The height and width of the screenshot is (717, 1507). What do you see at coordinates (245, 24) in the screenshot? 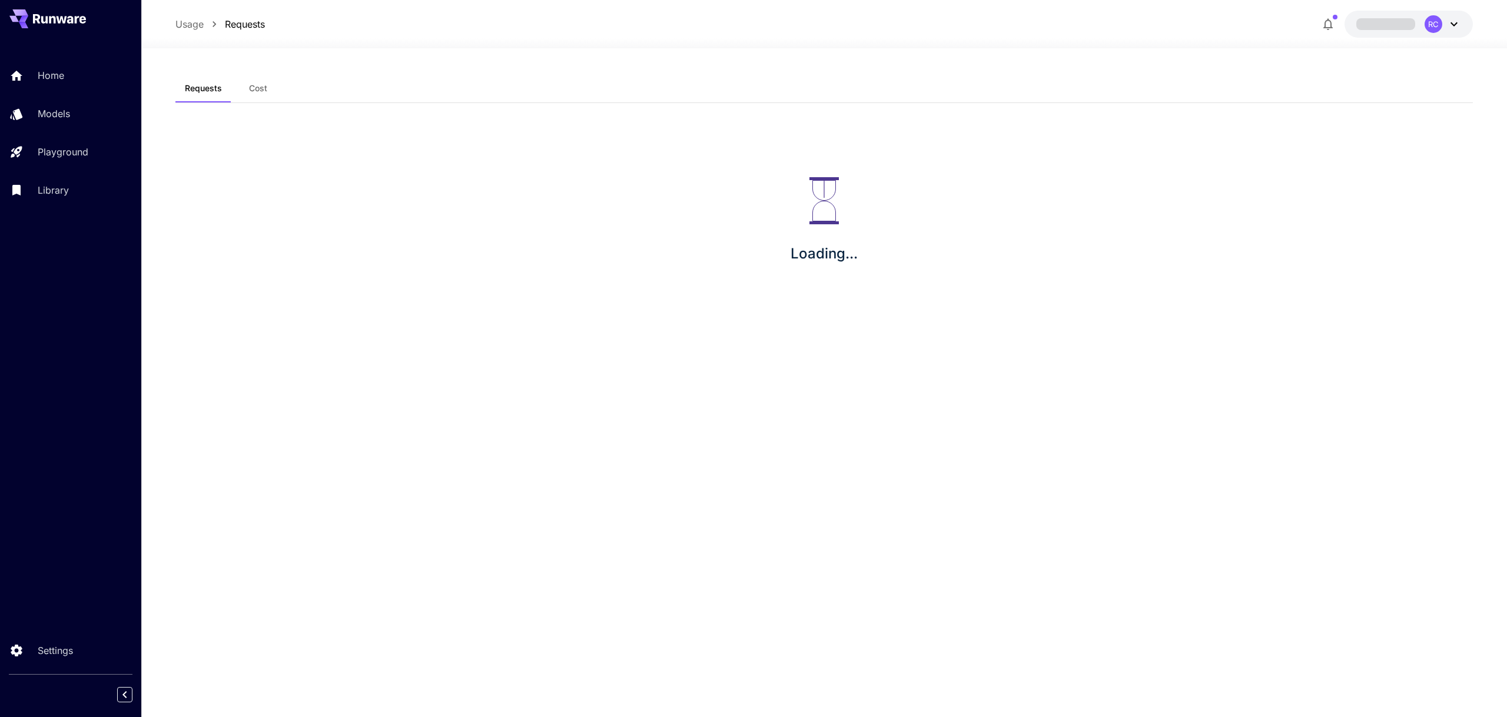
I see `a: Requests` at bounding box center [245, 24].